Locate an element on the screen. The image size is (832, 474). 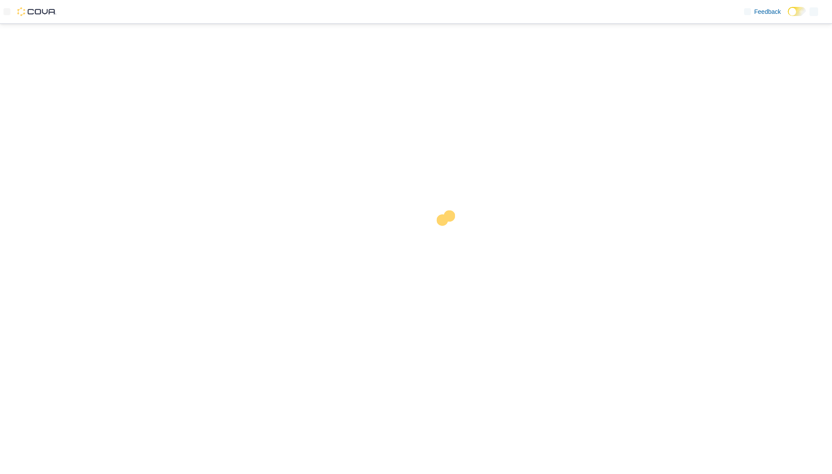
input: Dark Mode is located at coordinates (797, 11).